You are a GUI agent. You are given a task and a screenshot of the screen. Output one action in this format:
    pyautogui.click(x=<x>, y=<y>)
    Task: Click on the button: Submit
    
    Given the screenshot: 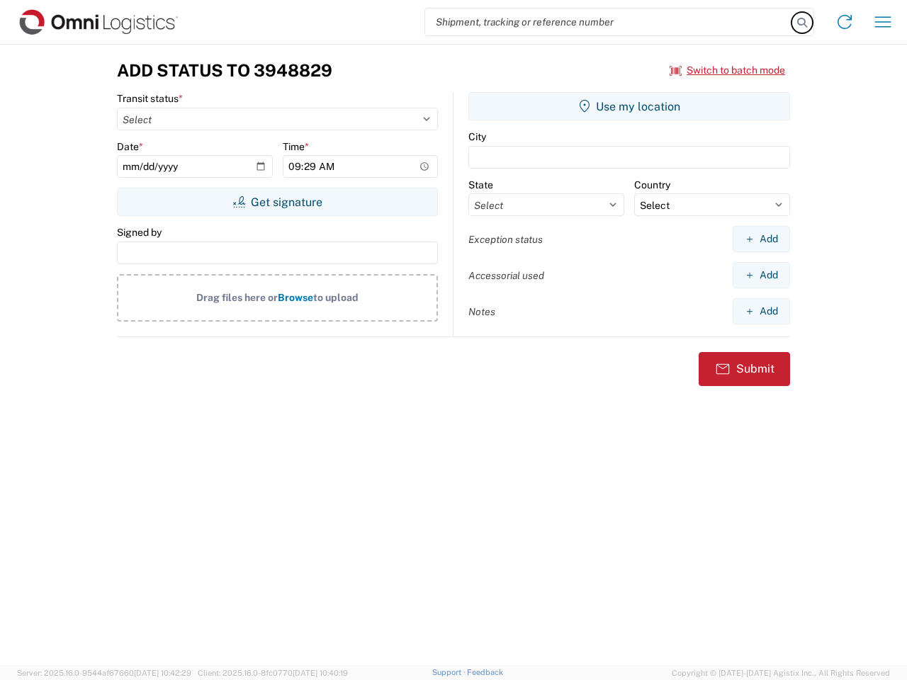 What is the action you would take?
    pyautogui.click(x=744, y=369)
    